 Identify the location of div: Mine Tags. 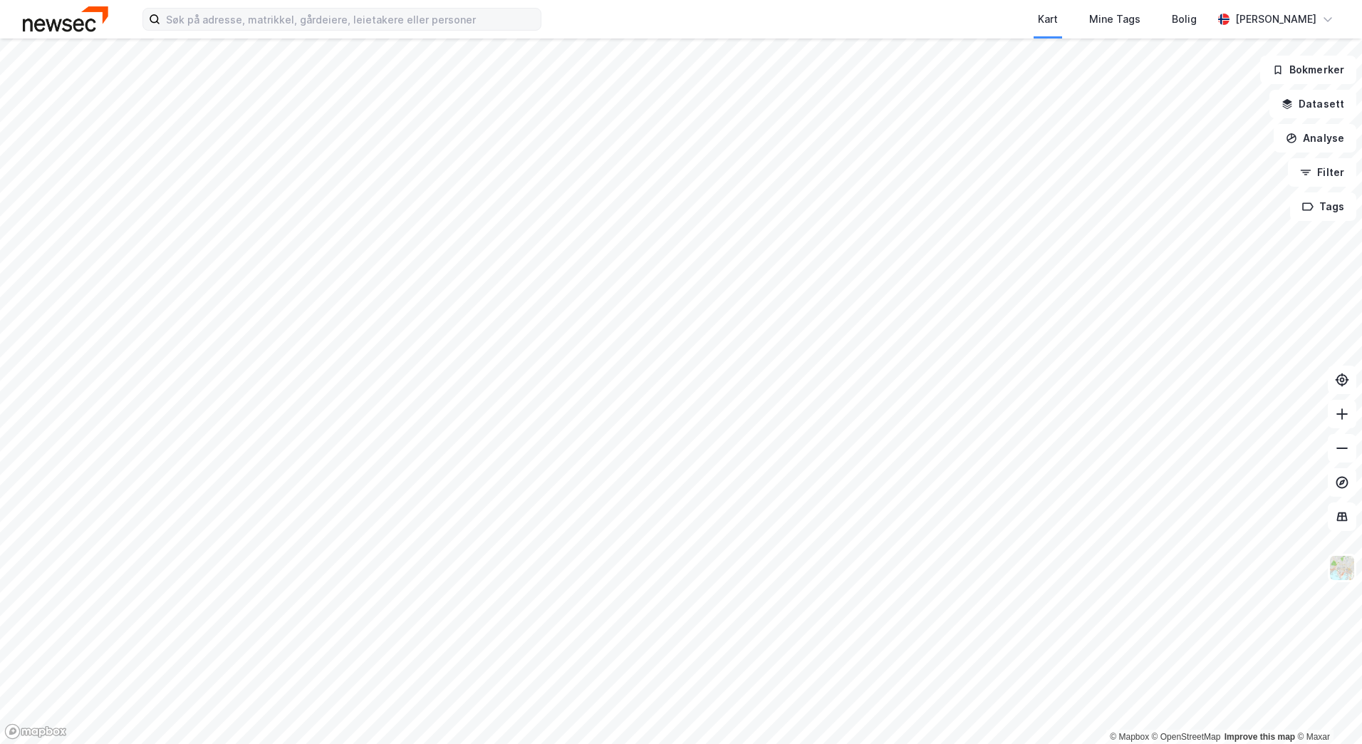
(1115, 19).